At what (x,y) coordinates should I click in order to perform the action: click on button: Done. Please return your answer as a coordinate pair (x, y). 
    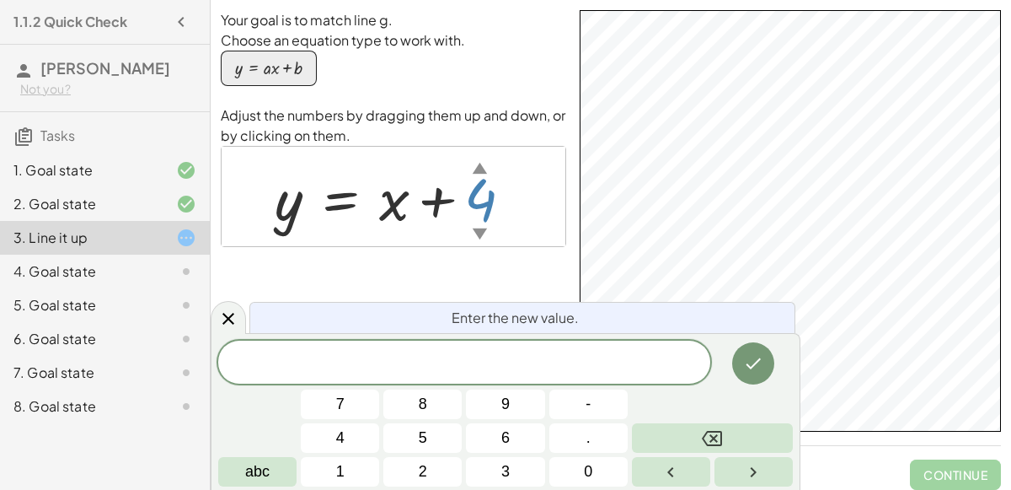
    Looking at the image, I should click on (753, 363).